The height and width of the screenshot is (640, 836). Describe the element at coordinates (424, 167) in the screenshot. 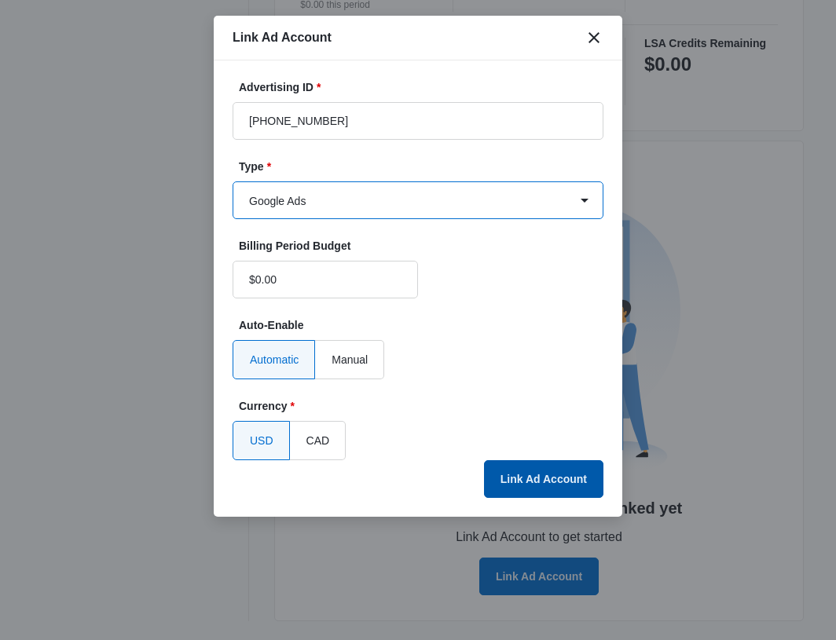

I see `label: Type` at that location.